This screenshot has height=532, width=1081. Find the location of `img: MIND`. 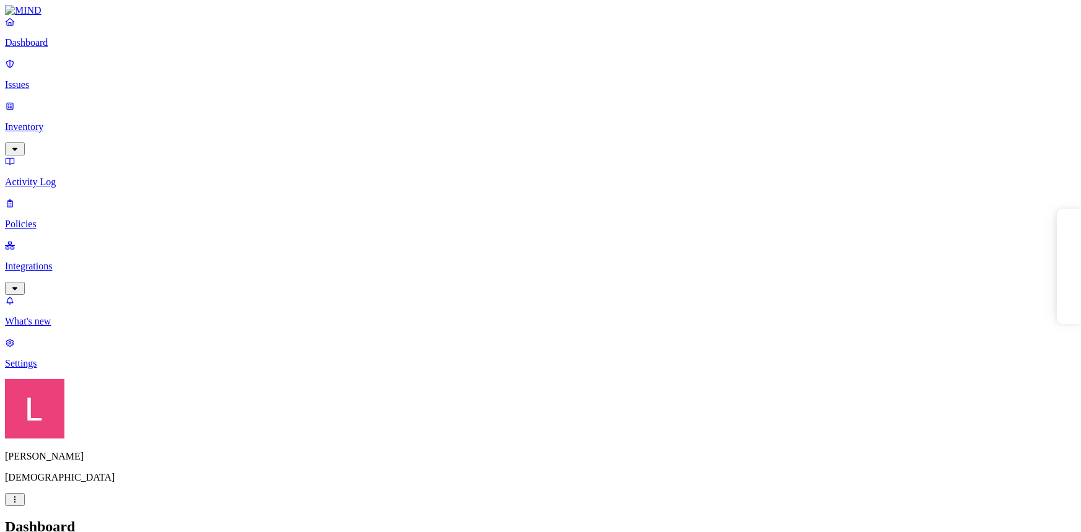

img: MIND is located at coordinates (23, 11).